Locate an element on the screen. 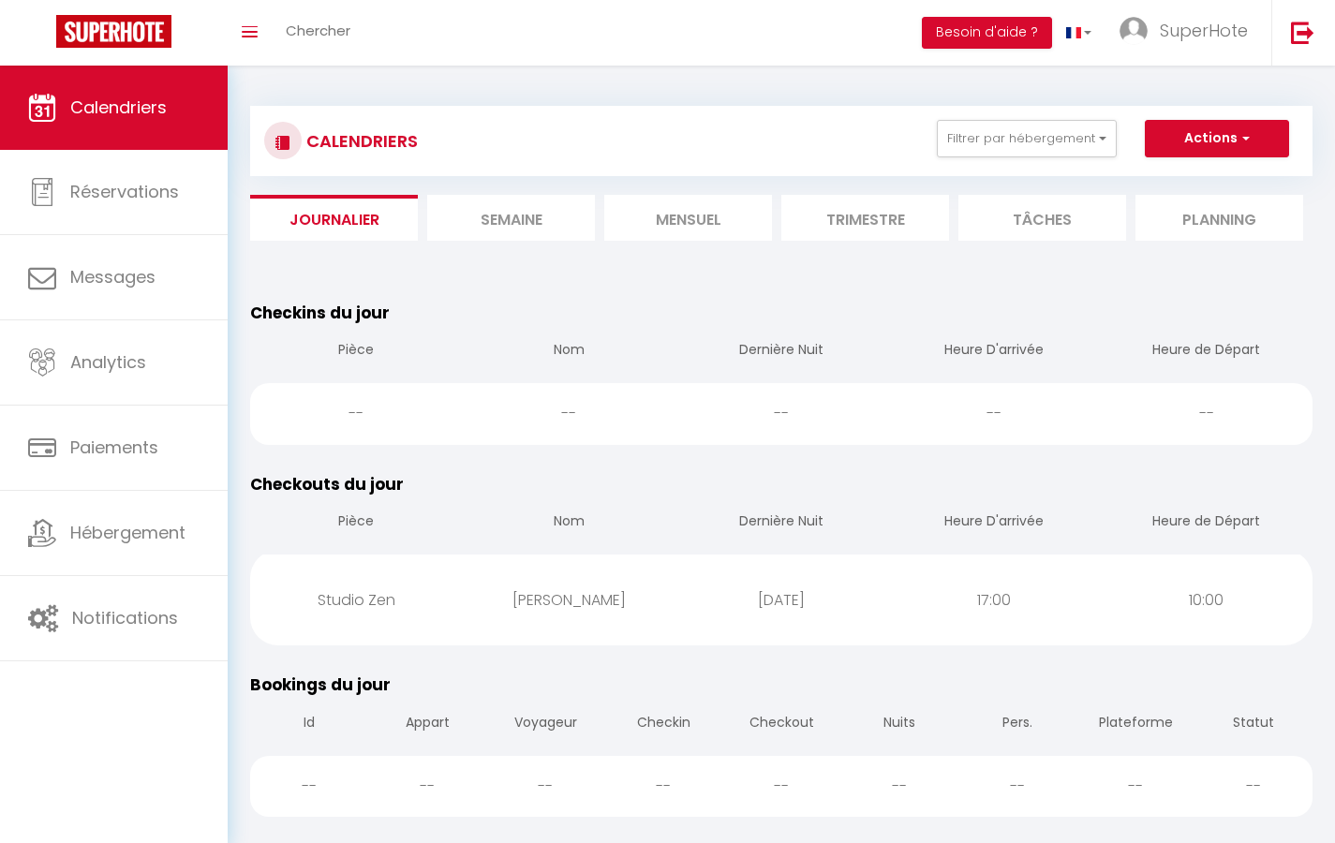 The height and width of the screenshot is (843, 1335). span: Paiements is located at coordinates (114, 447).